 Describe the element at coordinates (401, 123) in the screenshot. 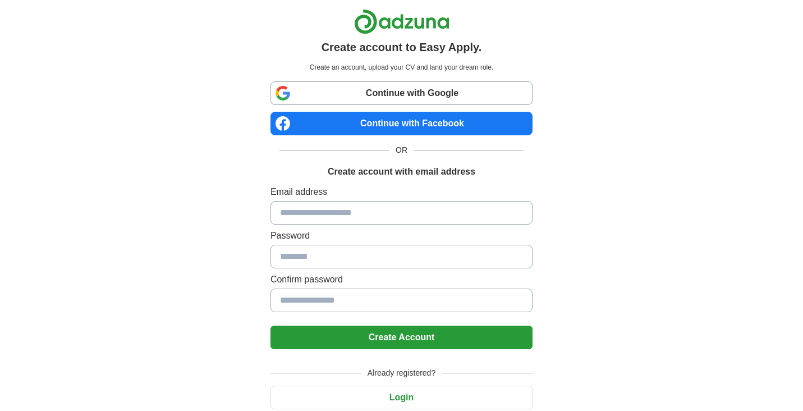

I see `a: Continue with Facebook` at that location.